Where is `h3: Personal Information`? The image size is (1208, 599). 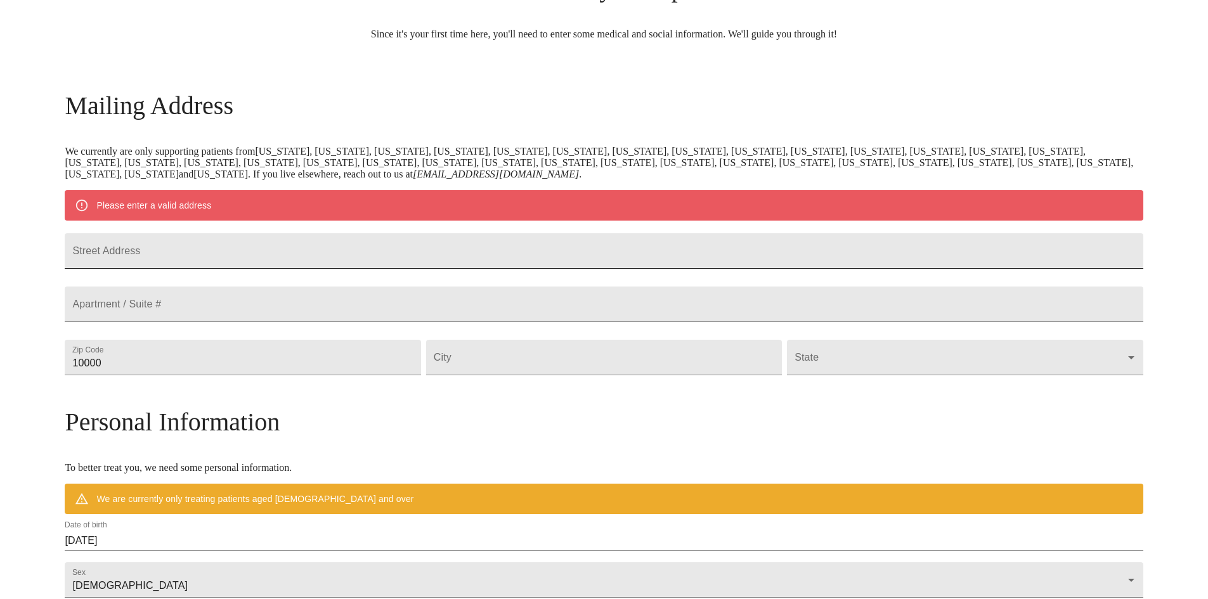
h3: Personal Information is located at coordinates (604, 422).